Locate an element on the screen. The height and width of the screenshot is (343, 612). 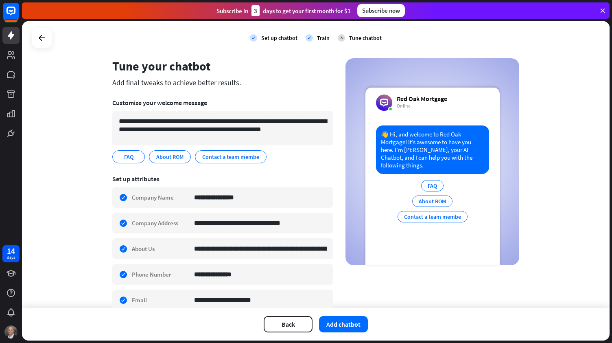
div: About ROM is located at coordinates (432, 201).